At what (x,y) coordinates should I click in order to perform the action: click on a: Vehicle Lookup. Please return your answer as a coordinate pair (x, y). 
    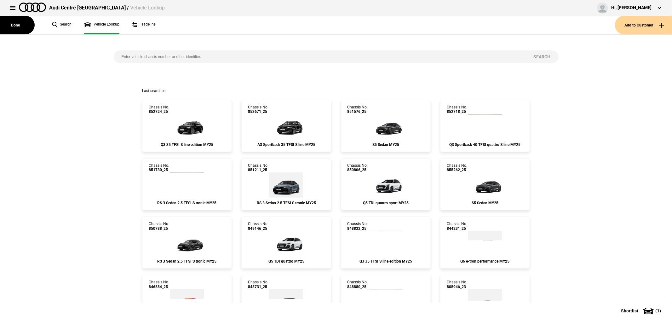
    Looking at the image, I should click on (102, 25).